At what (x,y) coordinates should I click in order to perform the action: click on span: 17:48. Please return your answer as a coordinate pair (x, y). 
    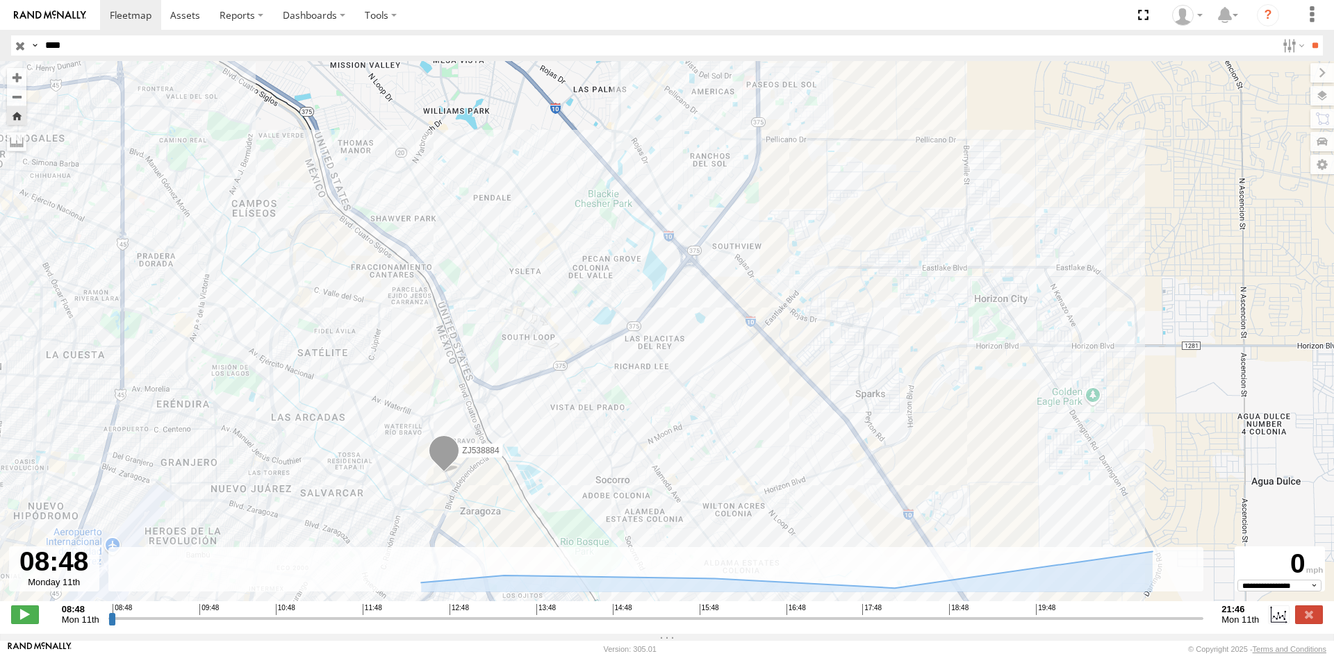
    Looking at the image, I should click on (872, 610).